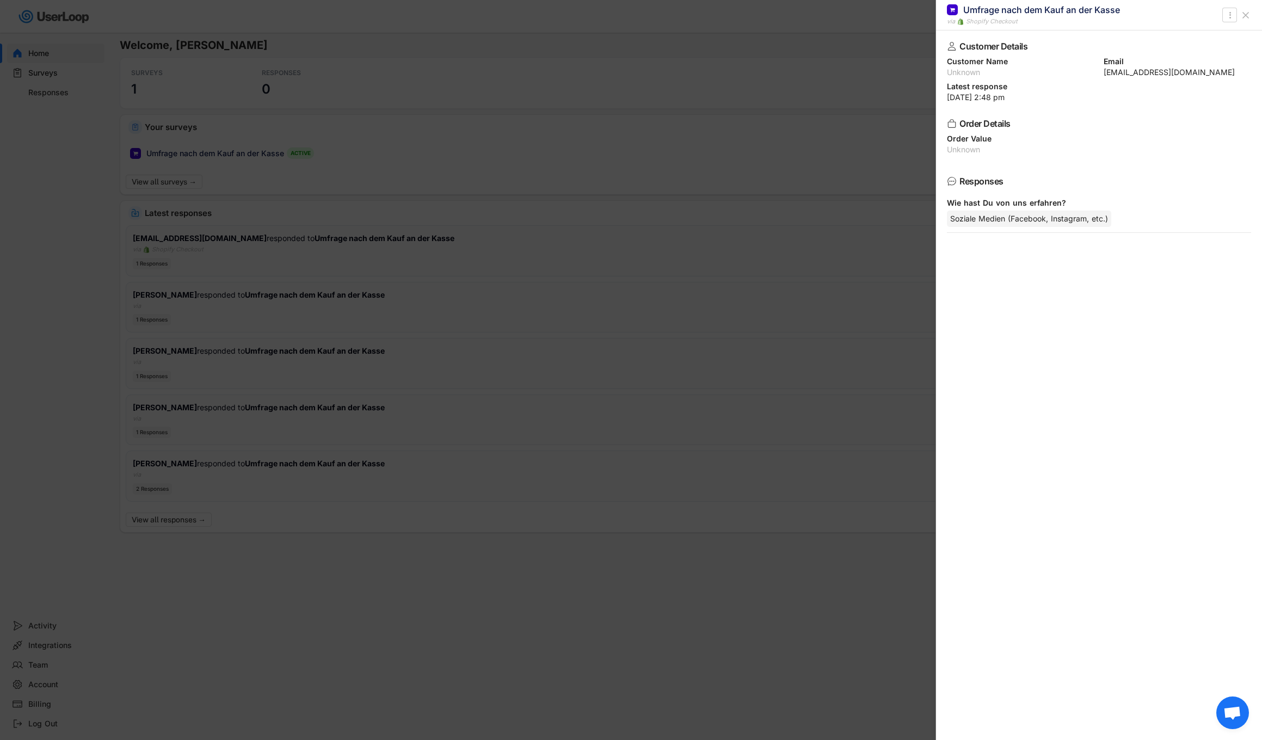 This screenshot has height=740, width=1262. Describe the element at coordinates (1095, 203) in the screenshot. I see `div: Wie hast Du von uns erfahren?` at that location.